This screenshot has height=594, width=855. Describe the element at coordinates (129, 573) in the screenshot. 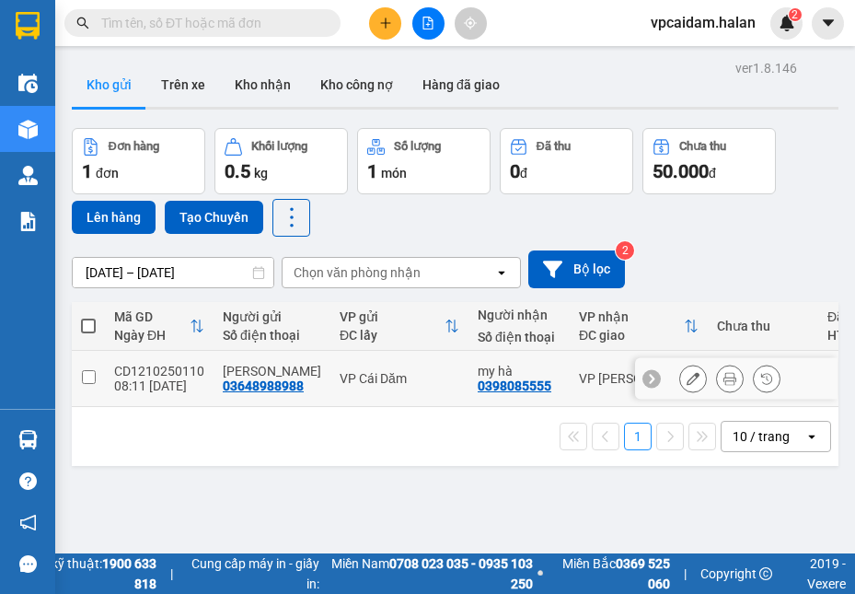

I see `strong: 1900 633 818` at that location.